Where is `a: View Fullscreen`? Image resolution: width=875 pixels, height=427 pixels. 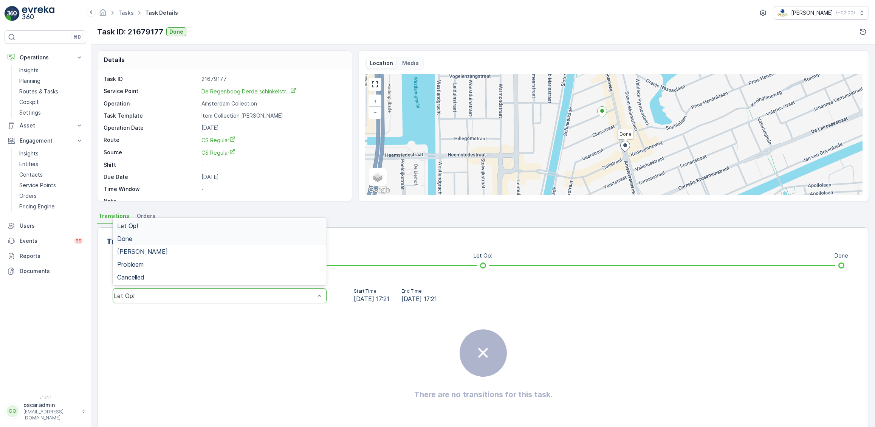
a: View Fullscreen is located at coordinates (375, 84).